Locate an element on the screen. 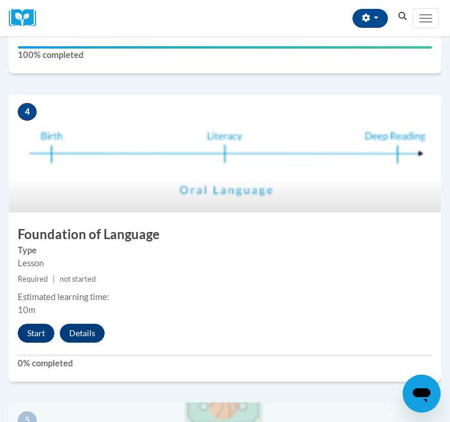 Image resolution: width=450 pixels, height=422 pixels. span: not started is located at coordinates (77, 278).